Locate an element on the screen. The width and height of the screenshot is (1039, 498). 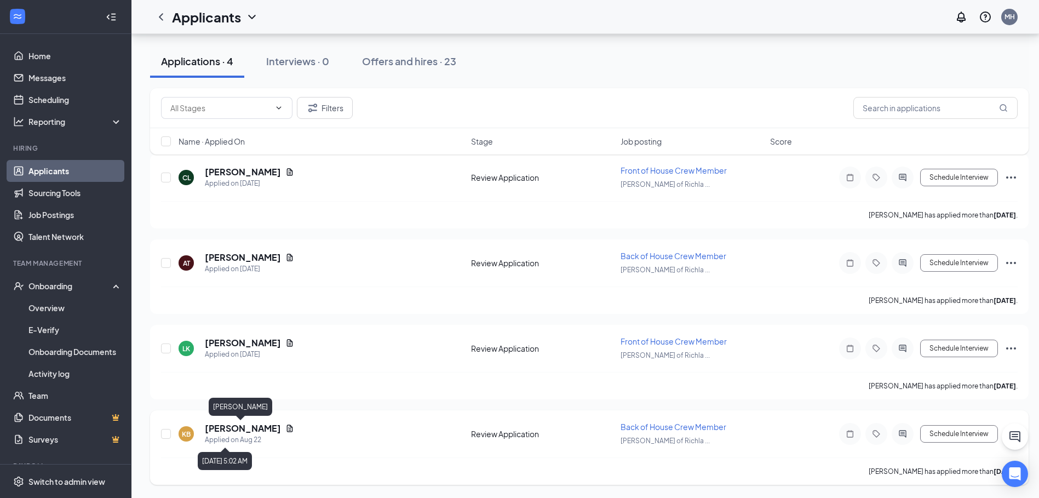
div: Offers and hires · 23 is located at coordinates (409, 61).